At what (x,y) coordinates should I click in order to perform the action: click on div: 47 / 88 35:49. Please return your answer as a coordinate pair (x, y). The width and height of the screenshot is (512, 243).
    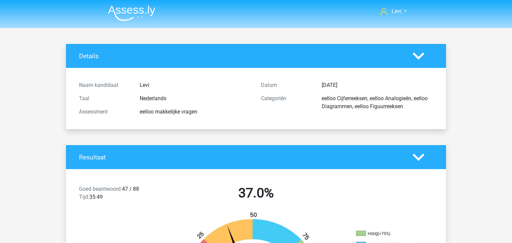
    Looking at the image, I should click on (119, 195).